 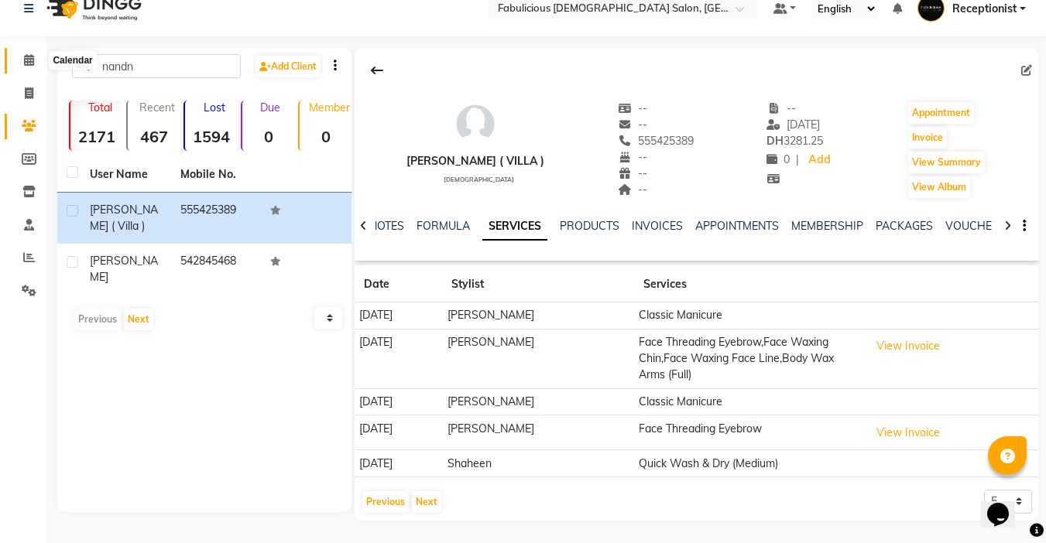 I want to click on td: Shaheen, so click(x=538, y=464).